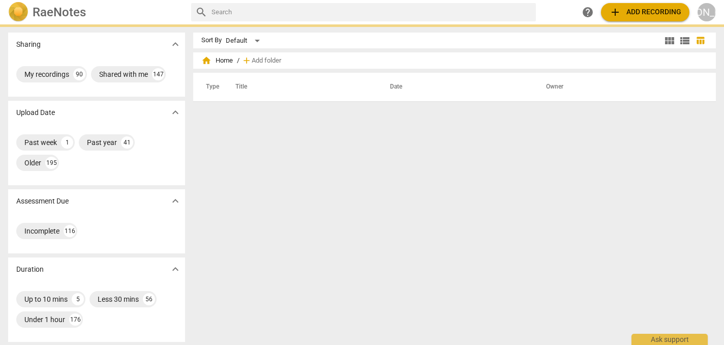 The height and width of the screenshot is (345, 724). What do you see at coordinates (47, 74) in the screenshot?
I see `div: My recordings` at bounding box center [47, 74].